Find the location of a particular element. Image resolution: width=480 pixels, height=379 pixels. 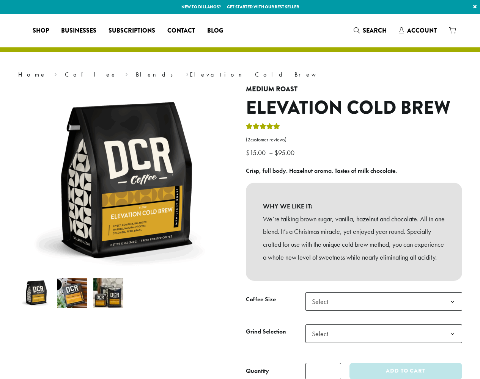

span: Shop is located at coordinates (41, 31).